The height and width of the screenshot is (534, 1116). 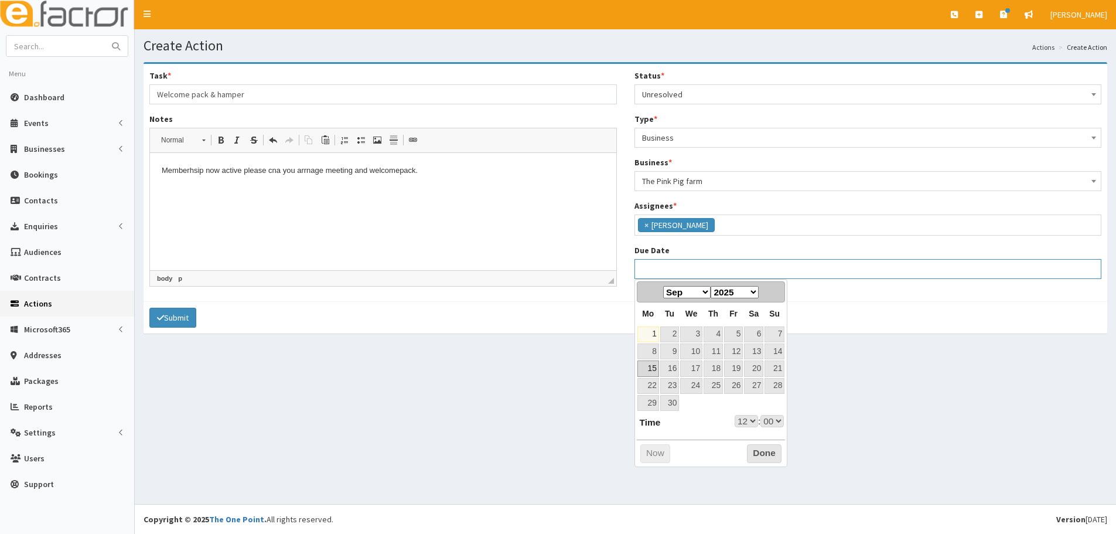 I want to click on footer: All rights reserved., so click(x=625, y=518).